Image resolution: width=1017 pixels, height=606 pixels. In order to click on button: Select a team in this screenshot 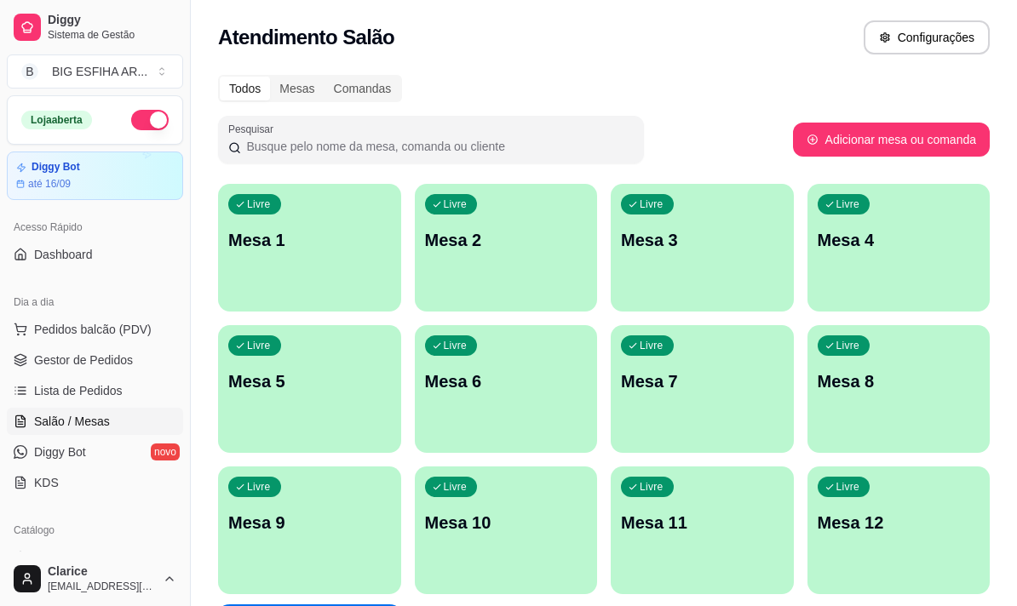, I will do `click(95, 72)`.